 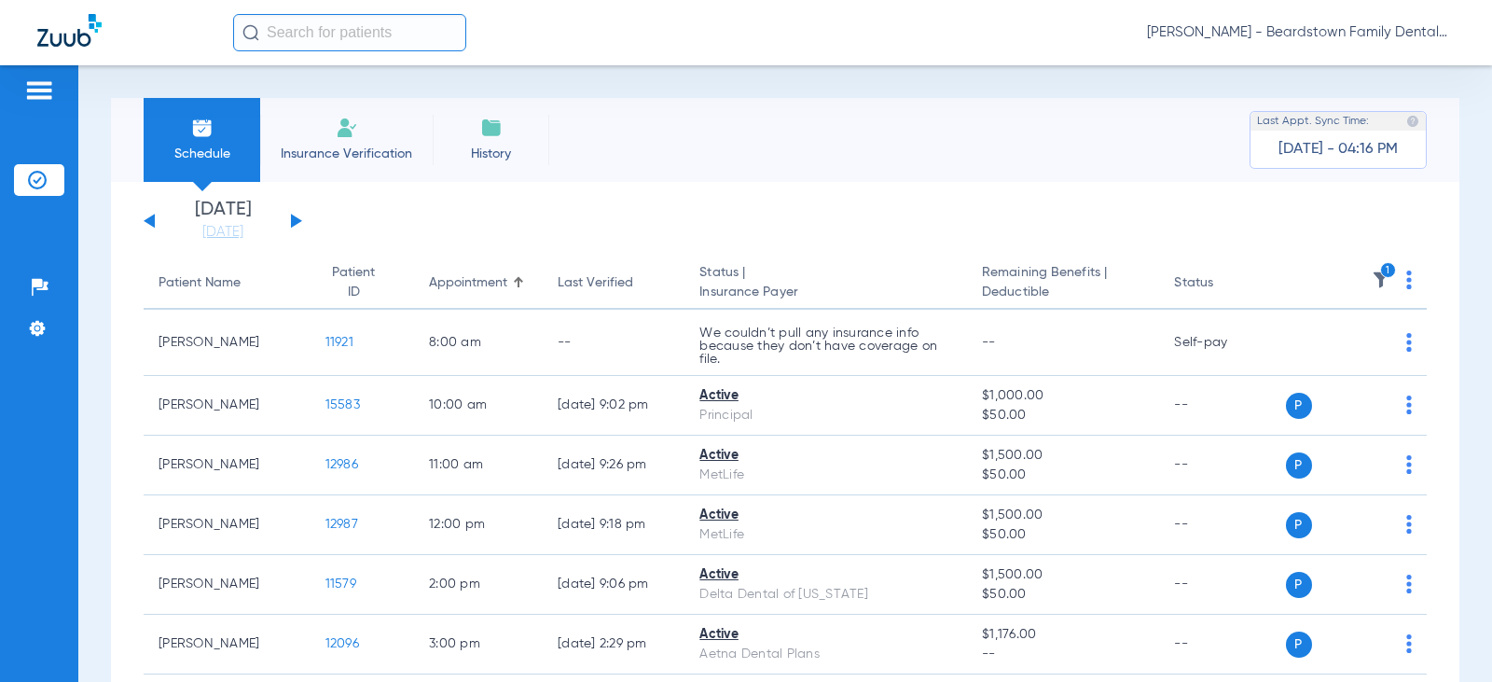 What do you see at coordinates (478, 644) in the screenshot?
I see `td: 3:00 PM` at bounding box center [478, 644].